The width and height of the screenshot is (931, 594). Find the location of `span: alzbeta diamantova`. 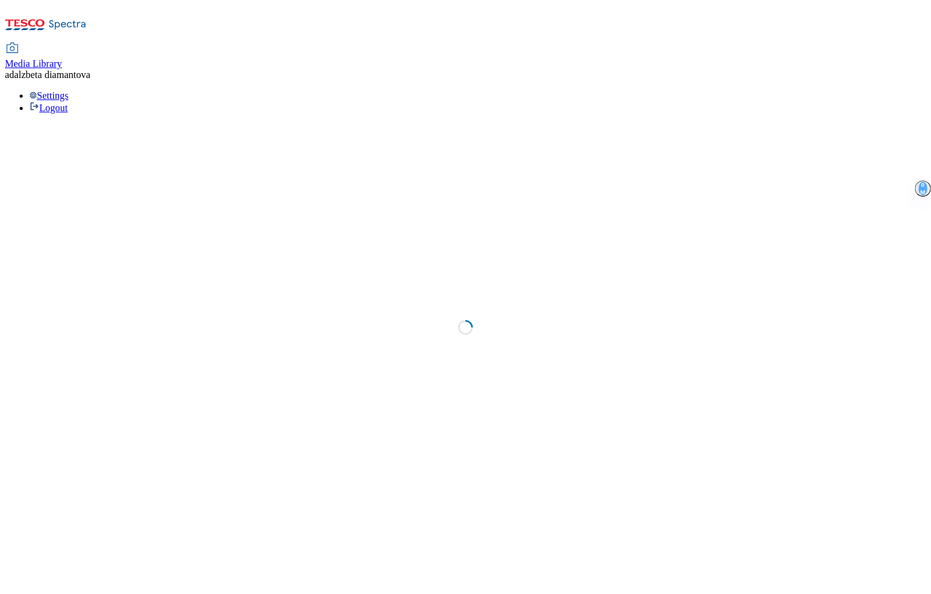

span: alzbeta diamantova is located at coordinates (52, 74).